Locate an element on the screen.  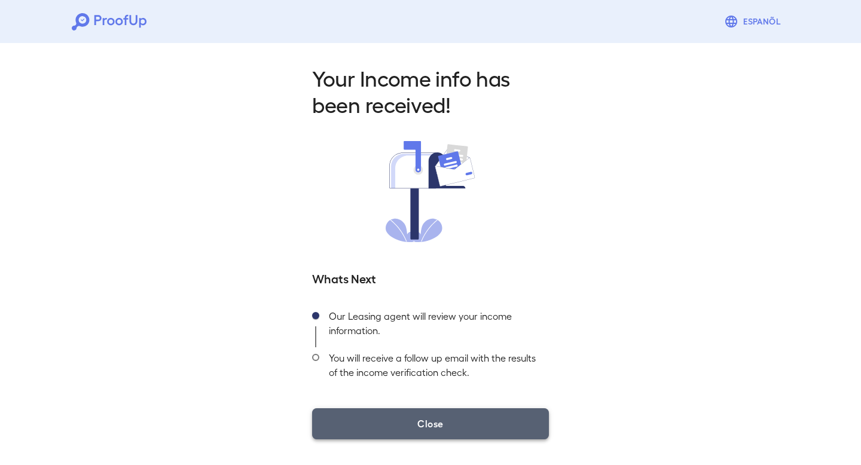
h2: Your Income info has been received! is located at coordinates (430, 91).